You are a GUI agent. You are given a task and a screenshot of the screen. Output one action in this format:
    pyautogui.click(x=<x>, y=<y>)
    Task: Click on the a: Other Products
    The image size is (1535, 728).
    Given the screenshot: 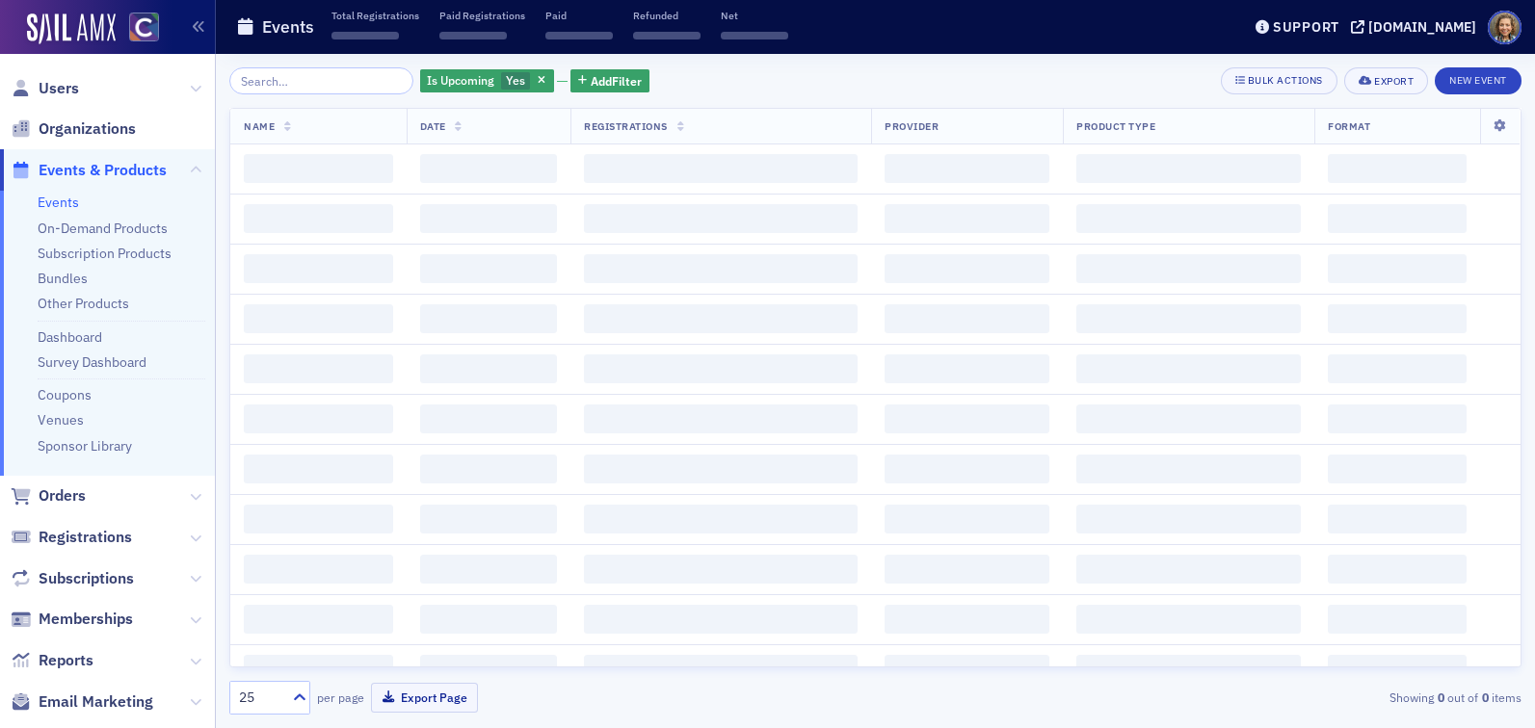 What is the action you would take?
    pyautogui.click(x=83, y=304)
    